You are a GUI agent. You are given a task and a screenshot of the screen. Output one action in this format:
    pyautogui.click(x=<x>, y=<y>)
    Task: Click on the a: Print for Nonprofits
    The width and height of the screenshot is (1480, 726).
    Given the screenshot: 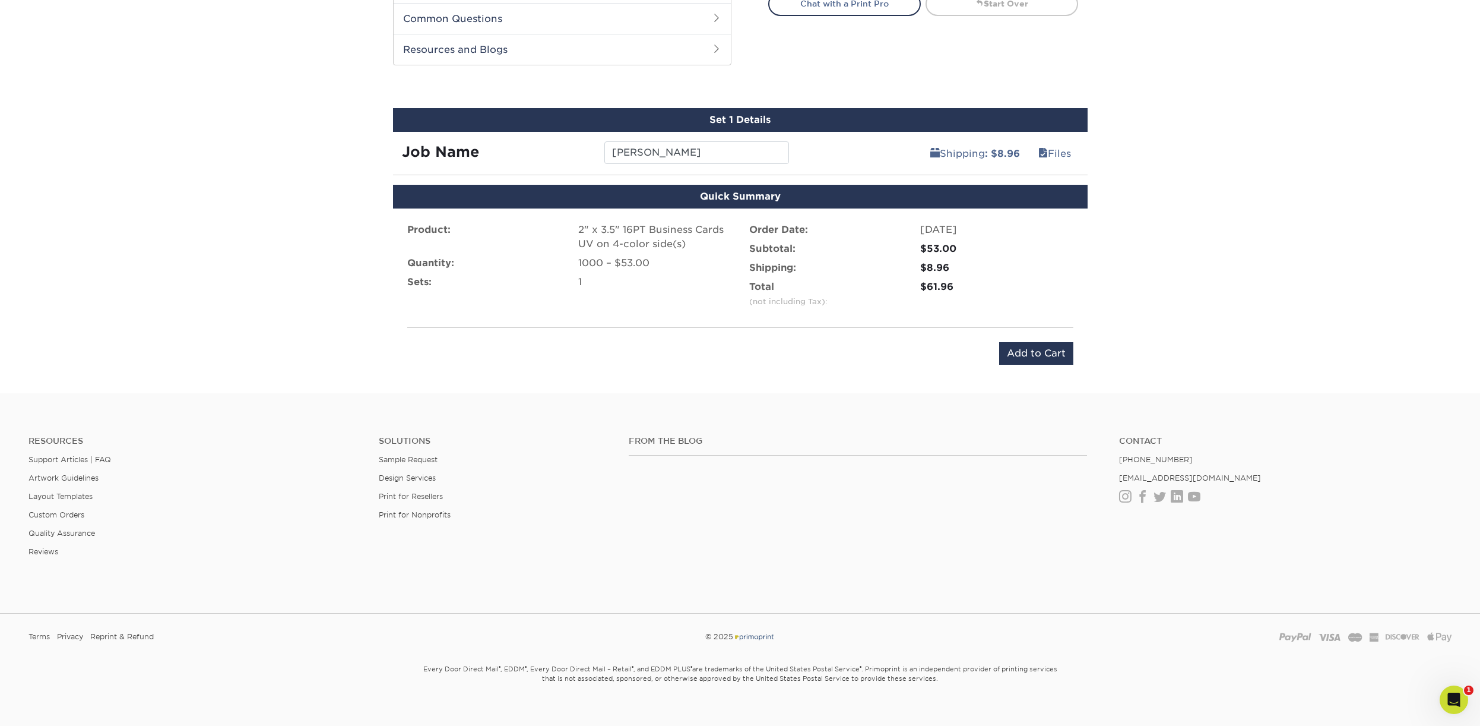 What is the action you would take?
    pyautogui.click(x=414, y=514)
    